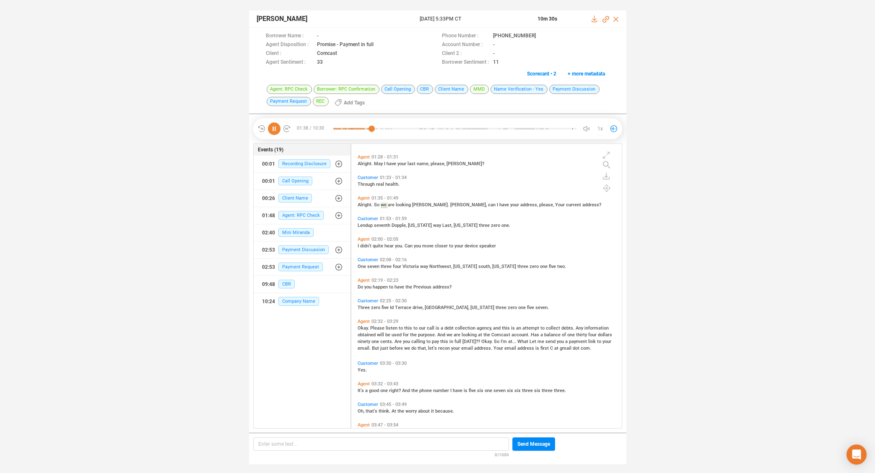 The width and height of the screenshot is (875, 473). Describe the element at coordinates (442, 246) in the screenshot. I see `span: closer` at that location.